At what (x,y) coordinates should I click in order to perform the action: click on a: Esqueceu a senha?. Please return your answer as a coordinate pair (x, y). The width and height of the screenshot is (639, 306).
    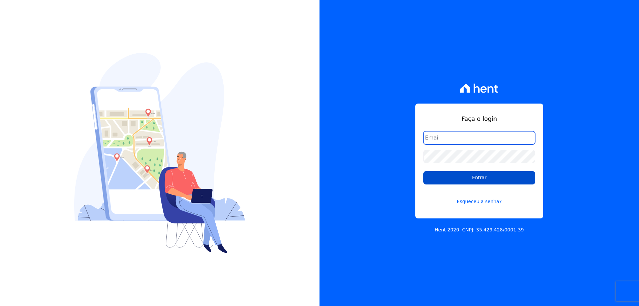
    Looking at the image, I should click on (479, 197).